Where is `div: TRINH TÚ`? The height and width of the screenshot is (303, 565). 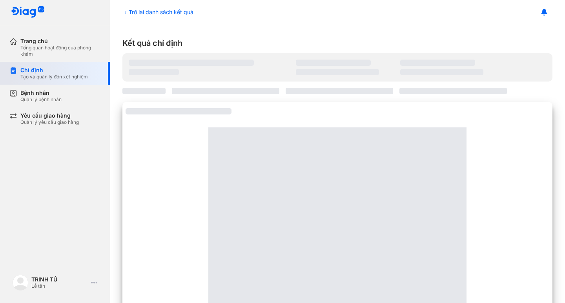
div: TRINH TÚ is located at coordinates (60, 280).